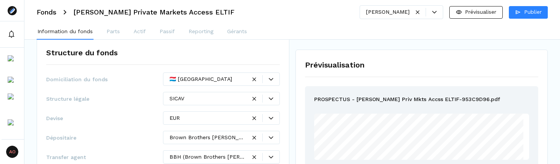 This screenshot has height=164, width=560. What do you see at coordinates (113, 32) in the screenshot?
I see `button: Parts` at bounding box center [113, 32].